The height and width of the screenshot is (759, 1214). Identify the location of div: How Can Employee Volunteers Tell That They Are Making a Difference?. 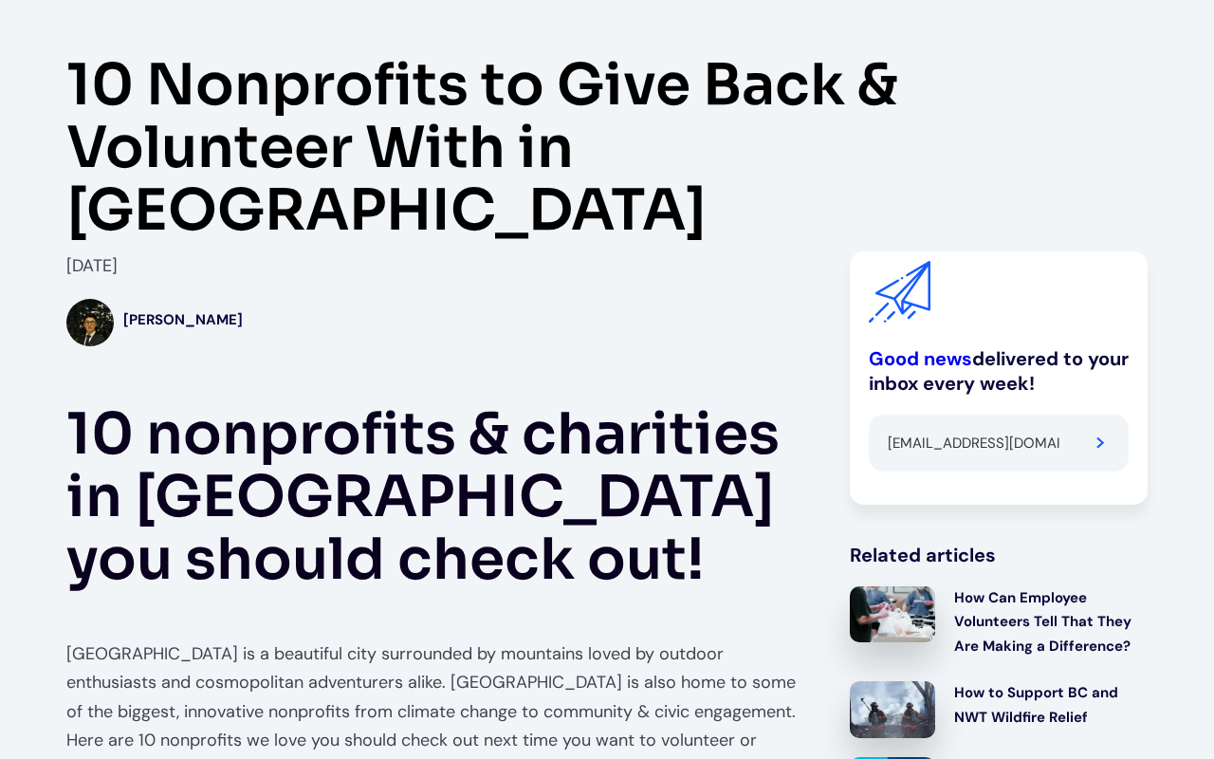
(1051, 622).